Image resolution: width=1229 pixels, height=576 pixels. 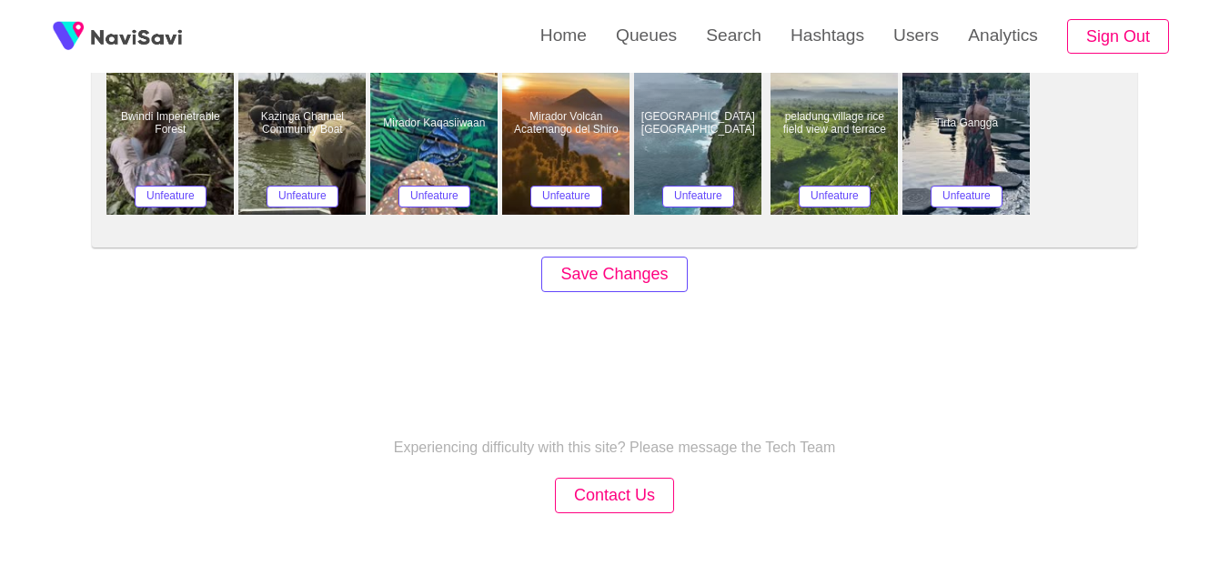 I want to click on a: Bwindi Impenetrable ForestBwindi Impenetrable ForestUnfeature, so click(x=172, y=124).